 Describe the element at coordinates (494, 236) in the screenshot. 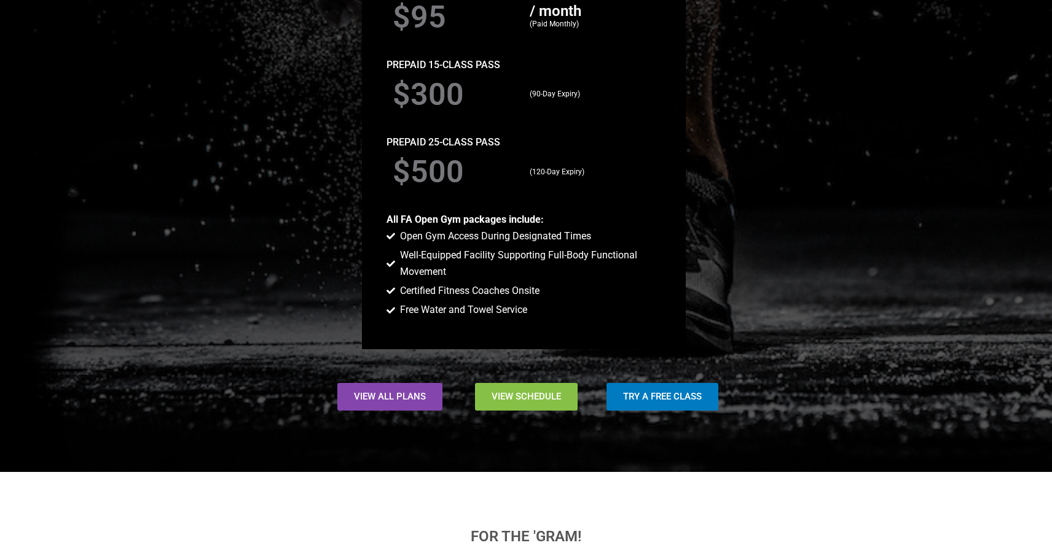

I see `span: Open Gym Access During Designated Times` at that location.